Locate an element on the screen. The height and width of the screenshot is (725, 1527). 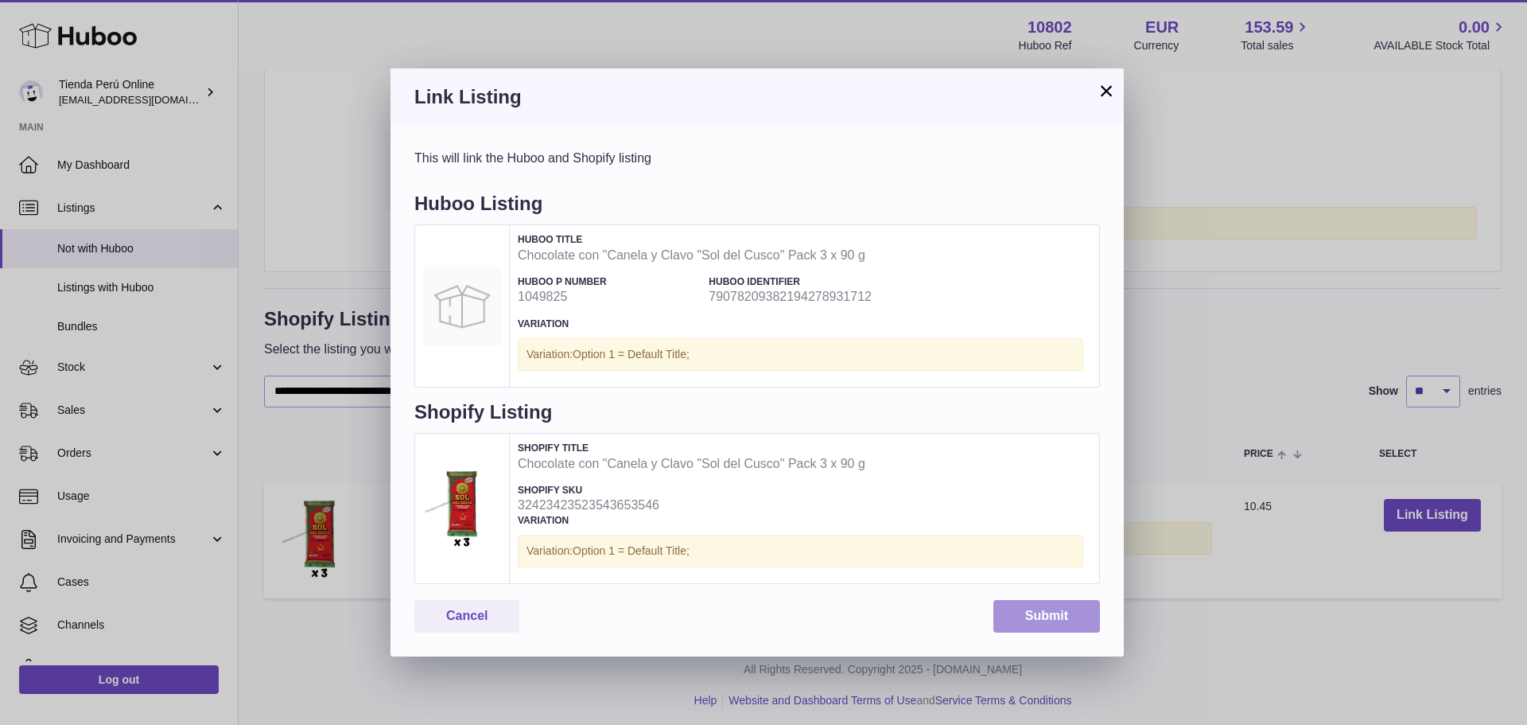
h4: Huboo Listing is located at coordinates (757, 208).